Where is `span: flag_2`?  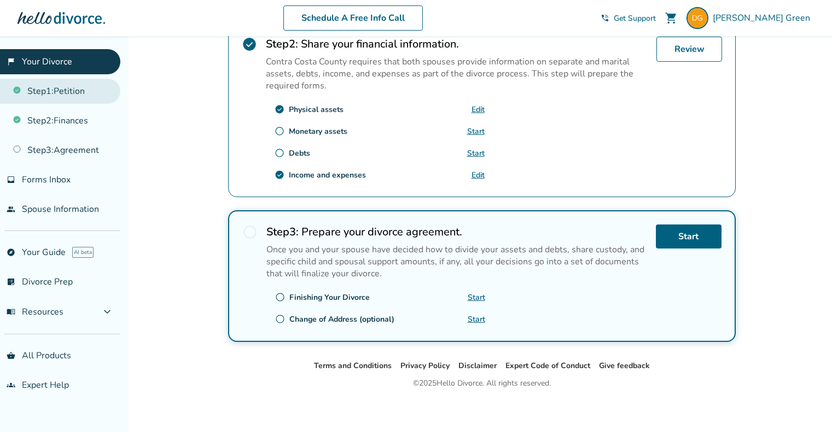
span: flag_2 is located at coordinates (11, 62).